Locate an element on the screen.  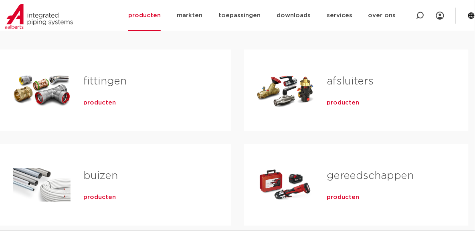
div: my IPS is located at coordinates (440, 16).